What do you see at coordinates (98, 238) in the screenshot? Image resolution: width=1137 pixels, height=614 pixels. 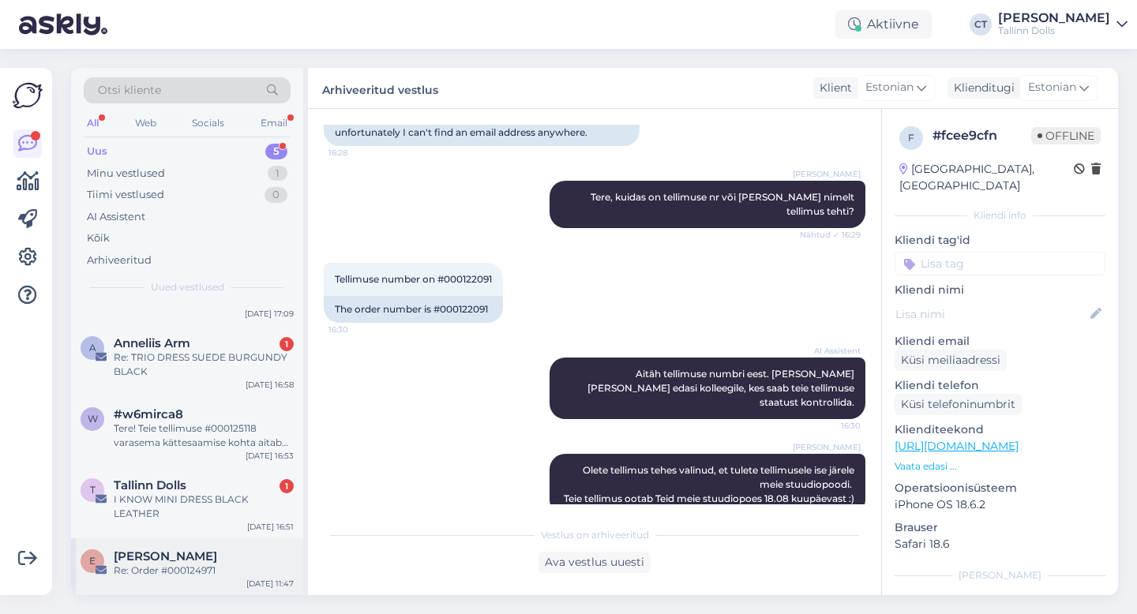 I see `div: Kõik` at bounding box center [98, 238].